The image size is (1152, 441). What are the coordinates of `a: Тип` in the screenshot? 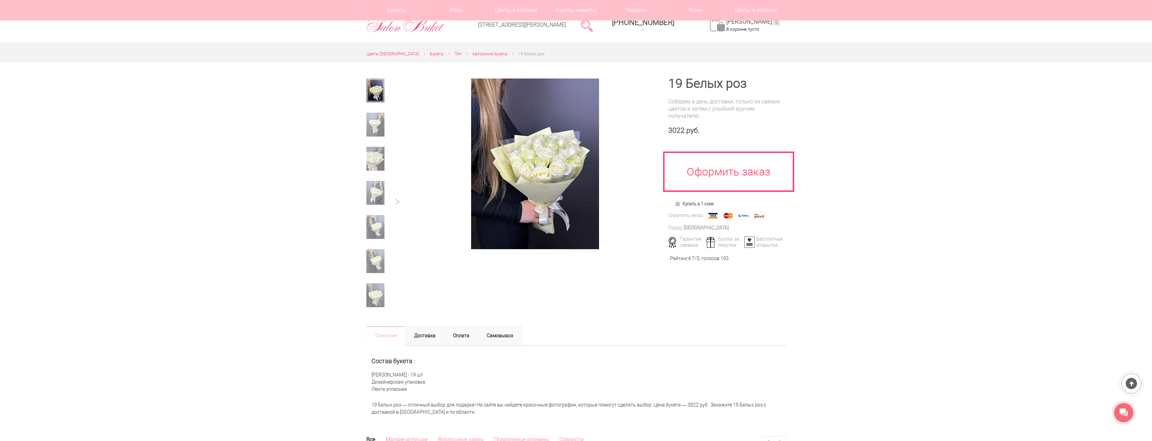 It's located at (458, 54).